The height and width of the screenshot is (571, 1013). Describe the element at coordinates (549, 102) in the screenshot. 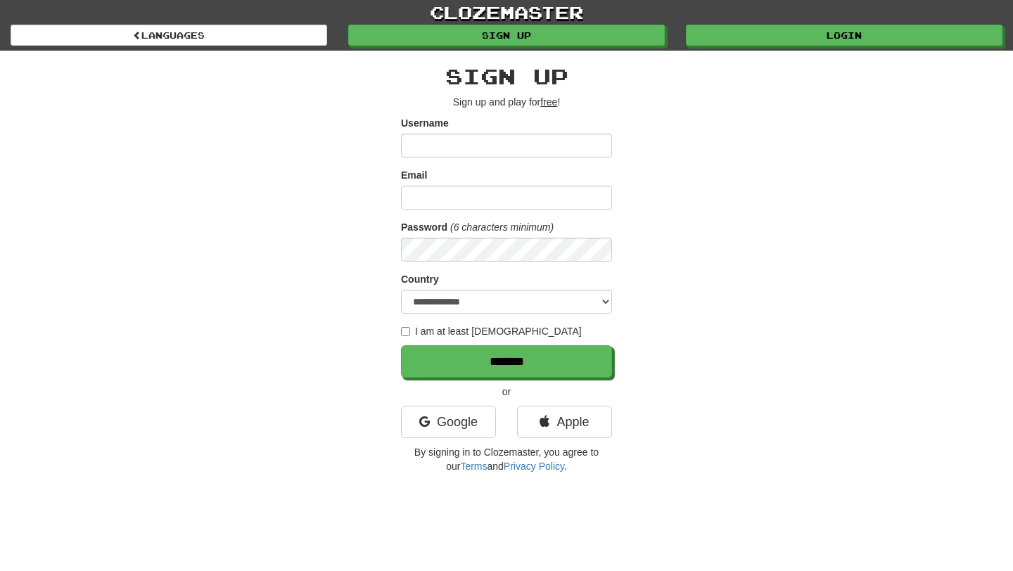

I see `u: free` at that location.